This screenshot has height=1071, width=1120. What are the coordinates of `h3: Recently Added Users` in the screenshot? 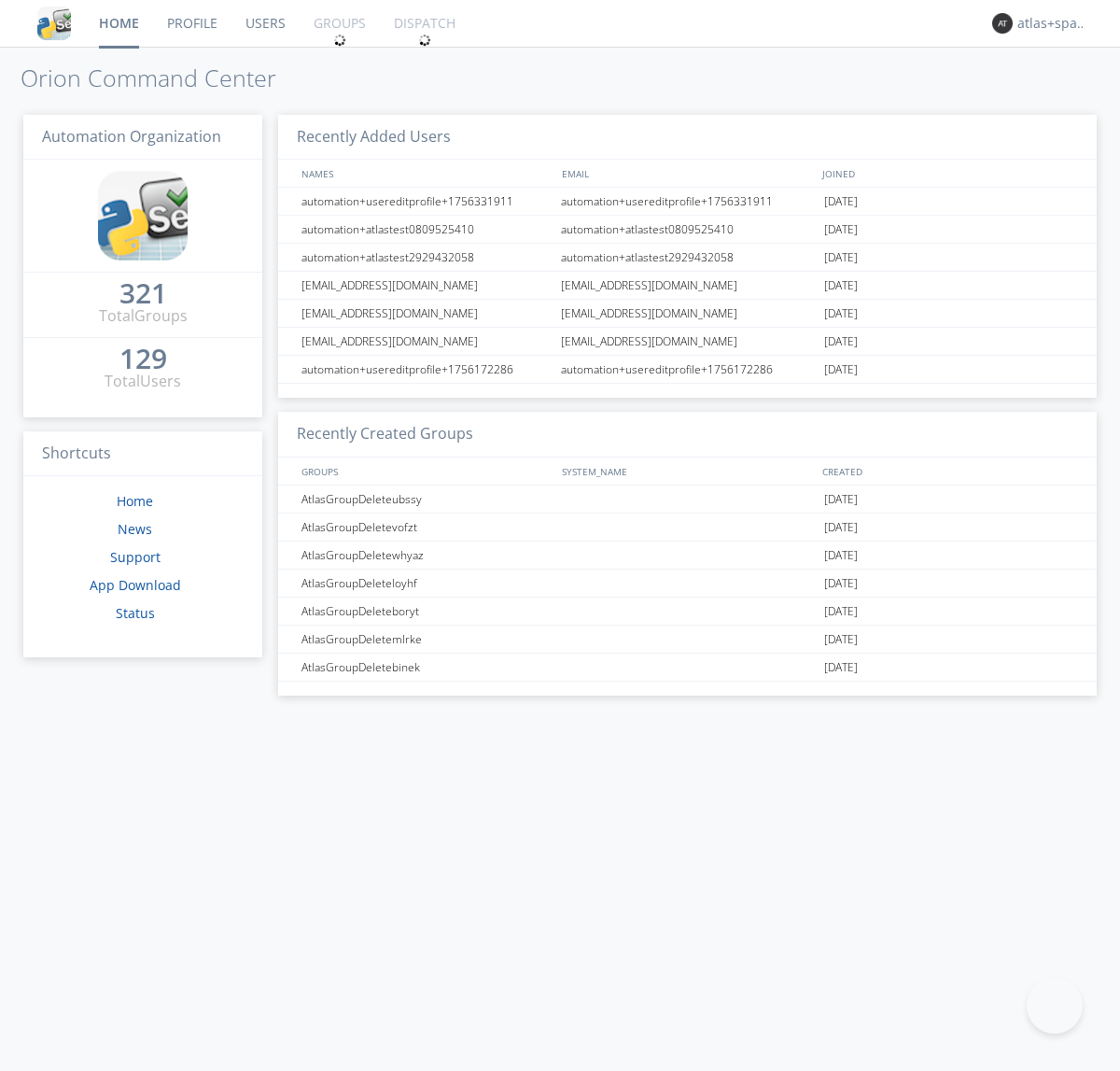 It's located at (687, 138).